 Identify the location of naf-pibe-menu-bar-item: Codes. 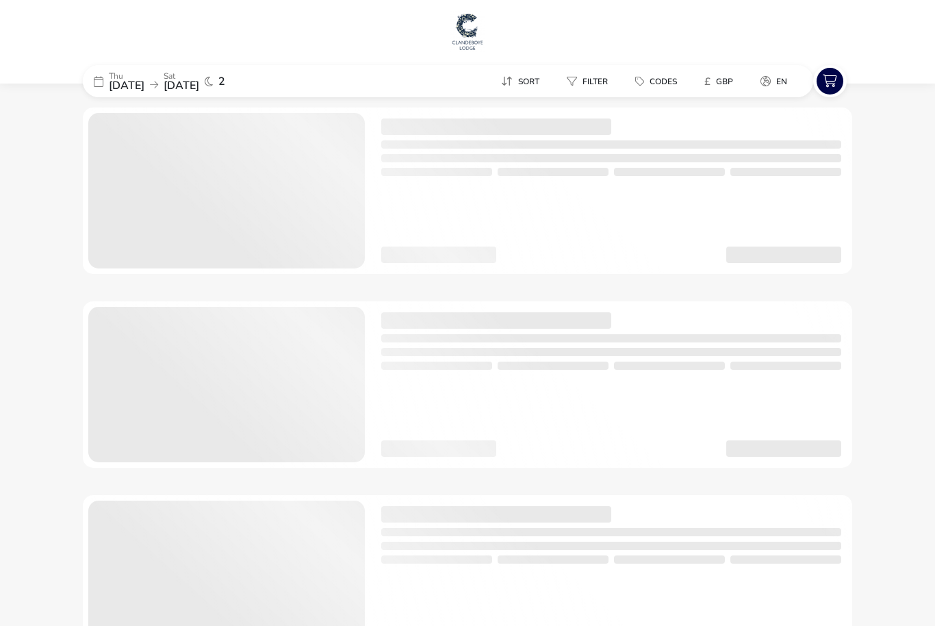
(659, 81).